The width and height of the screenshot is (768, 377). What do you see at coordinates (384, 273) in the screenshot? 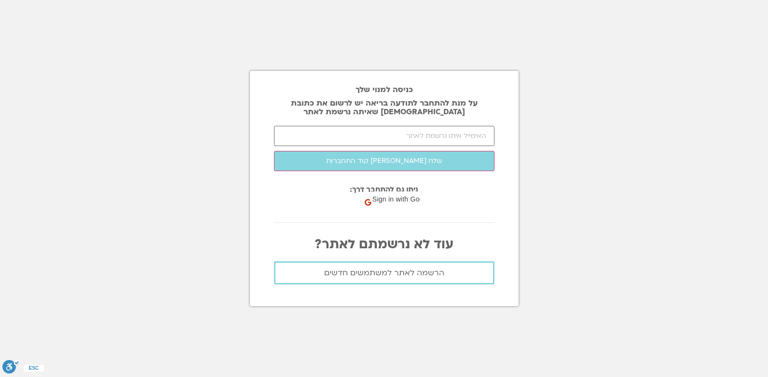
I see `a: הרשמה לאתר למשתמשים חדשים` at bounding box center [384, 273].